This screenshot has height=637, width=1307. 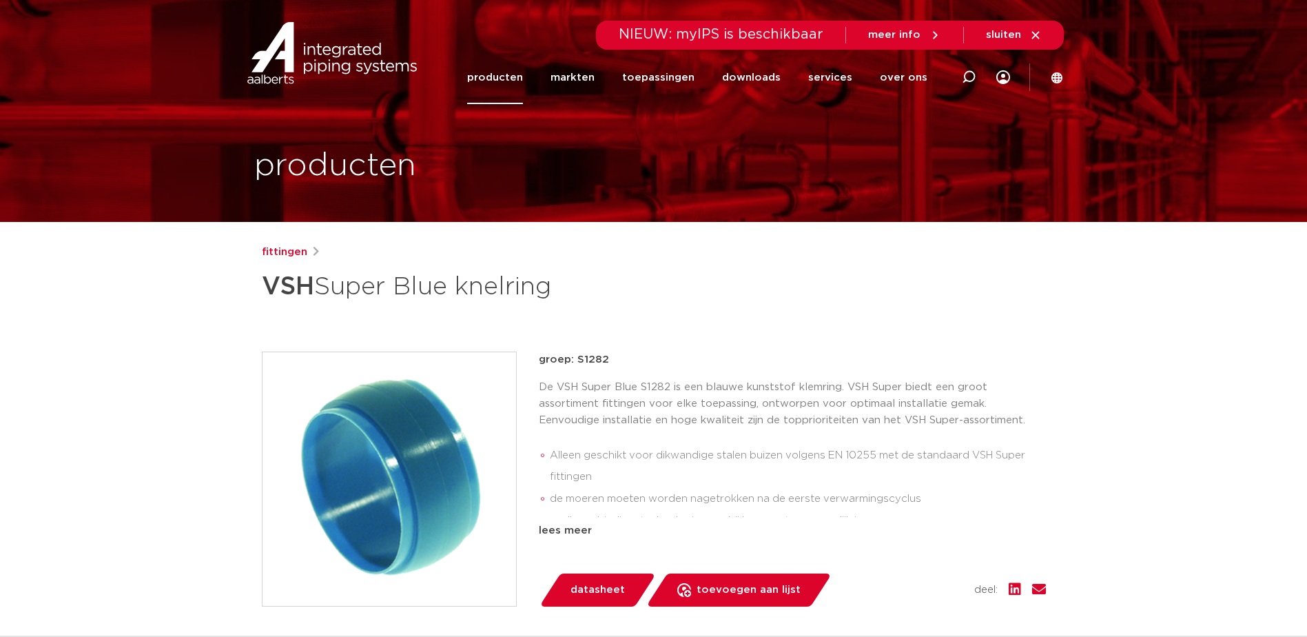 I want to click on a: markten, so click(x=573, y=77).